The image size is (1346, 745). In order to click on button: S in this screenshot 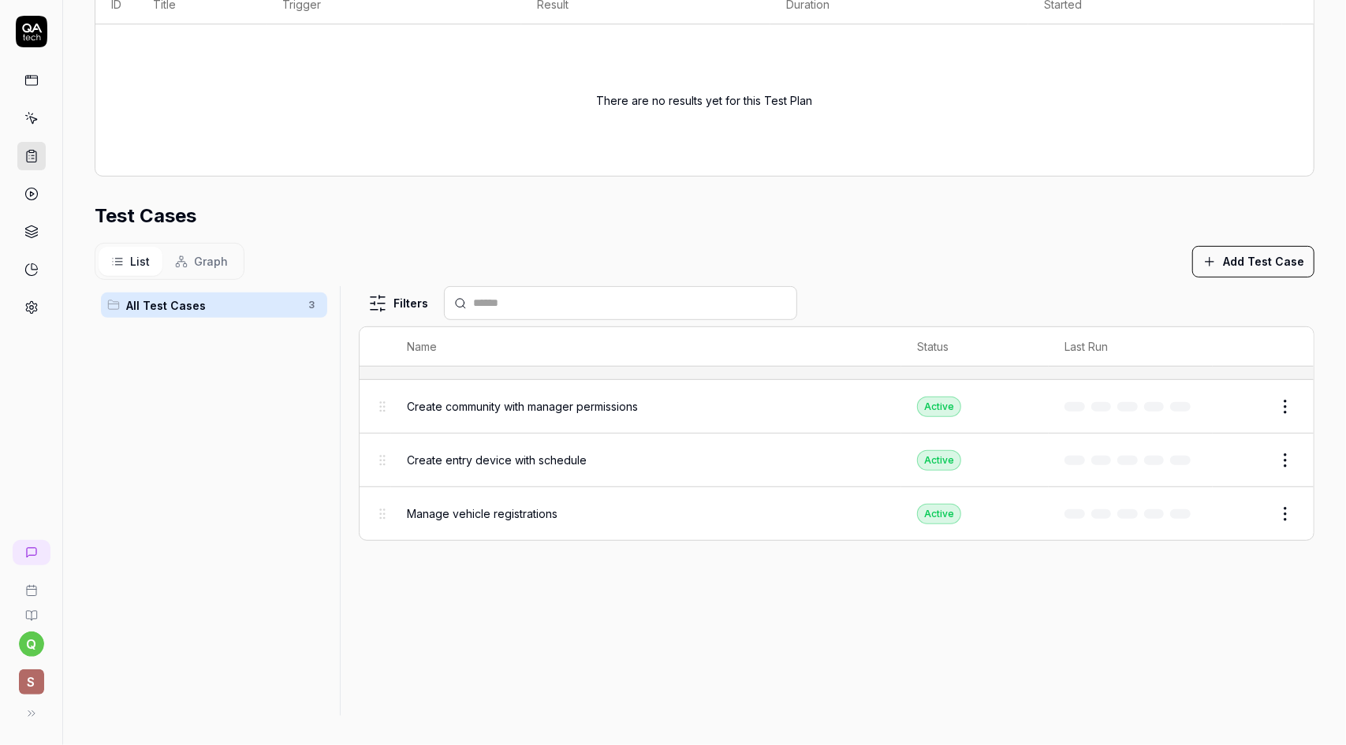, I will do `click(31, 678)`.